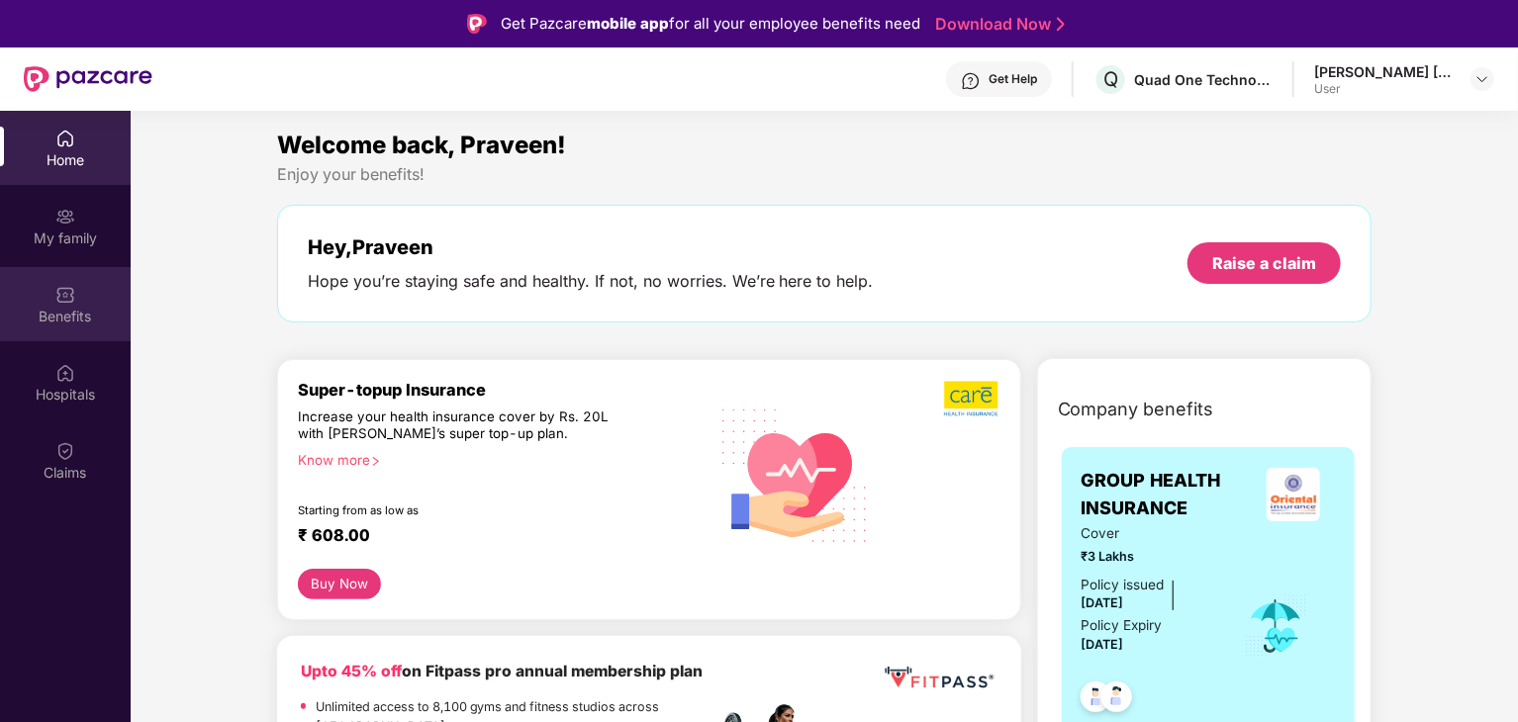 This screenshot has width=1518, height=722. Describe the element at coordinates (502, 671) in the screenshot. I see `b: on Fitpass pro annual membership plan` at that location.